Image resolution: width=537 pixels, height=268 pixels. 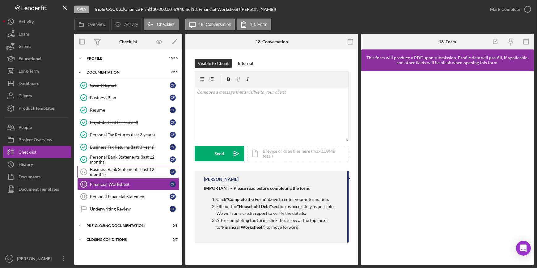 I want to click on a: 18Financial WorksheetCF, so click(x=128, y=184).